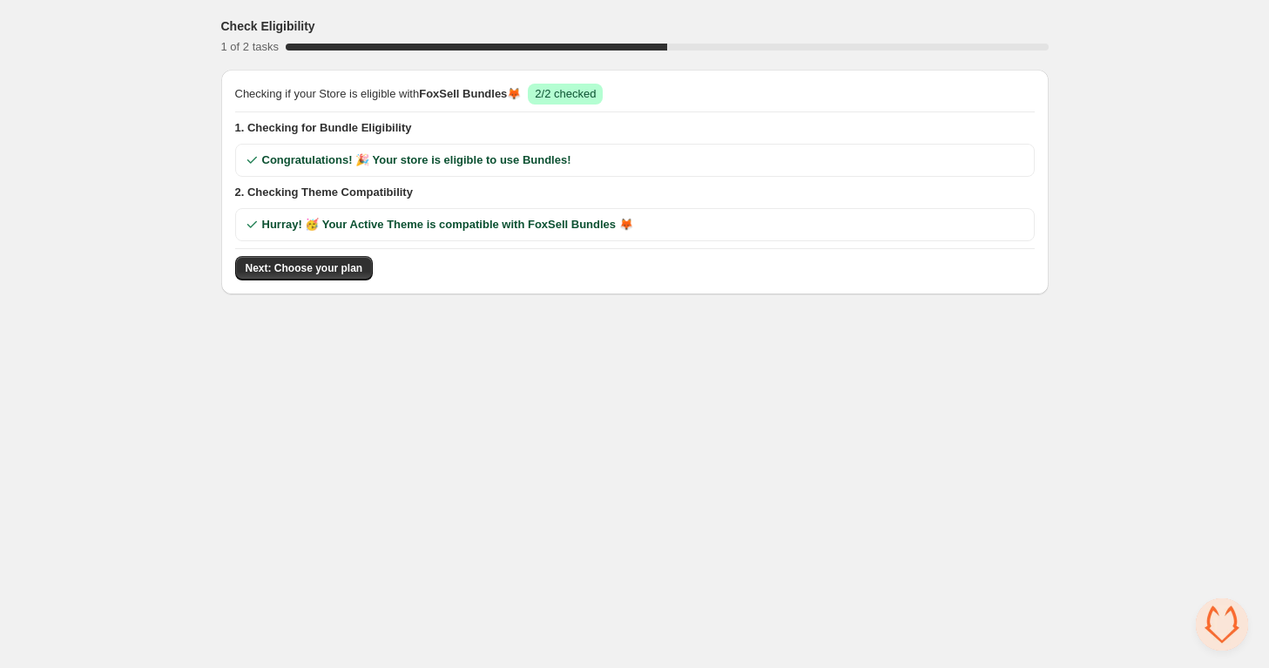 Image resolution: width=1269 pixels, height=668 pixels. What do you see at coordinates (448, 225) in the screenshot?
I see `span: Hurray! 🥳 Your Active Theme is compatible with FoxSell Bundles 🦊` at bounding box center [448, 225].